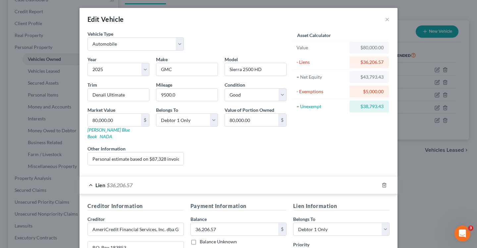 The height and width of the screenshot is (248, 477). Describe the element at coordinates (218, 242) in the screenshot. I see `label: Balance Unknown` at that location.